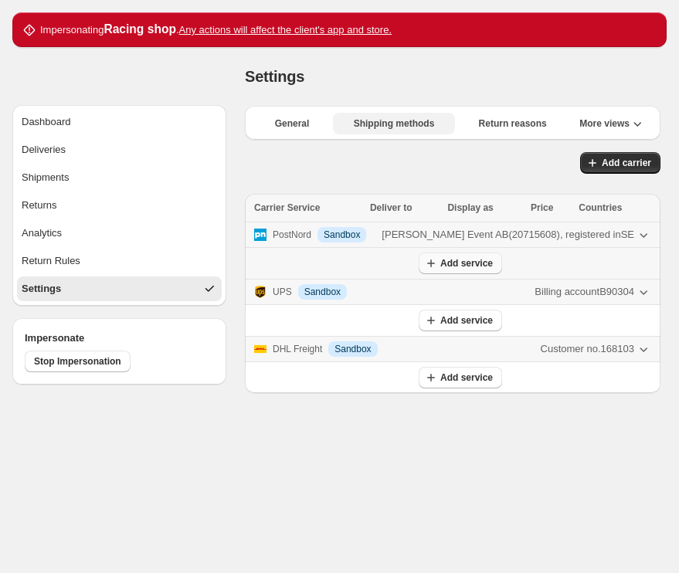 Image resolution: width=679 pixels, height=573 pixels. I want to click on div: Shipments, so click(45, 178).